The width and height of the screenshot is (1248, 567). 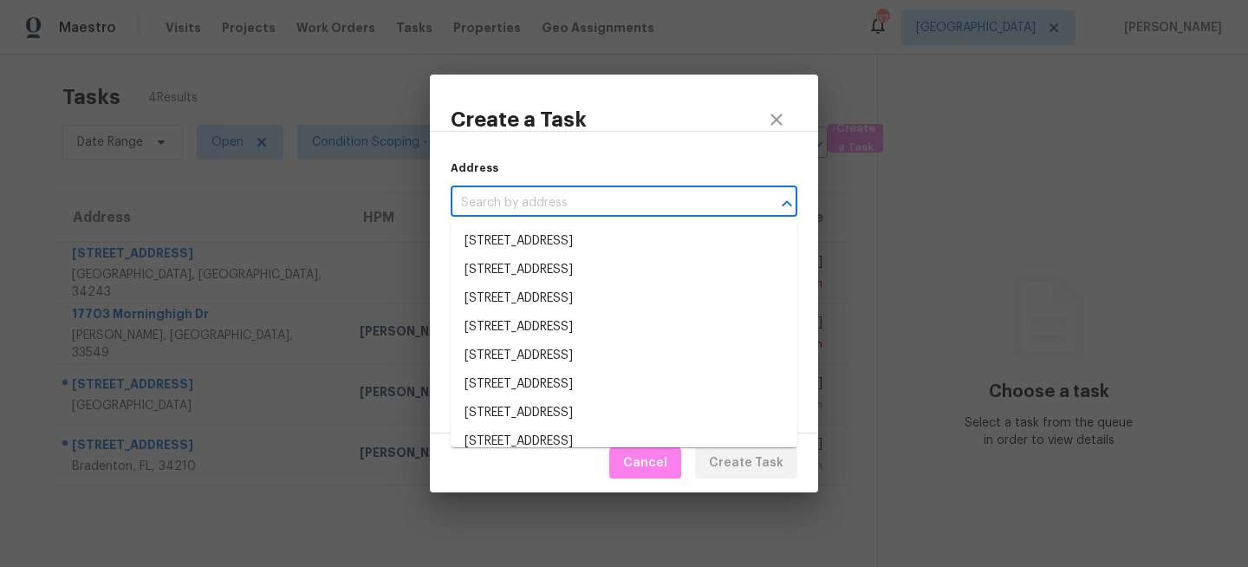 What do you see at coordinates (518, 120) in the screenshot?
I see `h3: Create a Task` at bounding box center [518, 120].